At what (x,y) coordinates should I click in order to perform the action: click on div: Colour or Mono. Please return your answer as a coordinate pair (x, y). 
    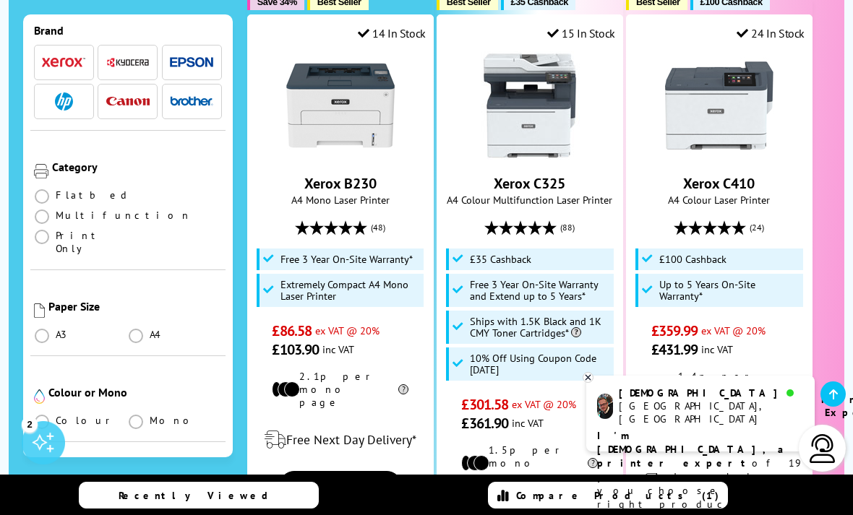
    Looking at the image, I should click on (135, 393).